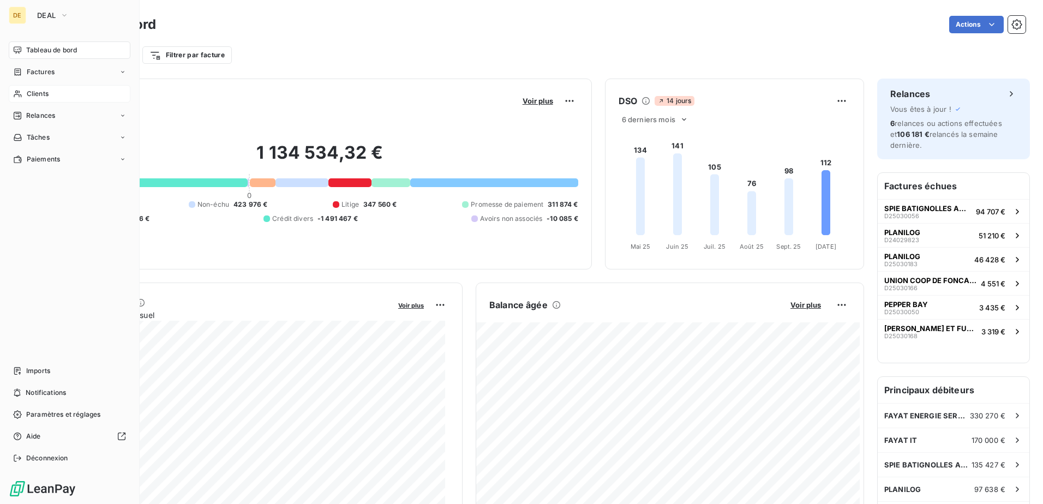 The width and height of the screenshot is (1043, 504). What do you see at coordinates (38, 371) in the screenshot?
I see `span: Imports` at bounding box center [38, 371].